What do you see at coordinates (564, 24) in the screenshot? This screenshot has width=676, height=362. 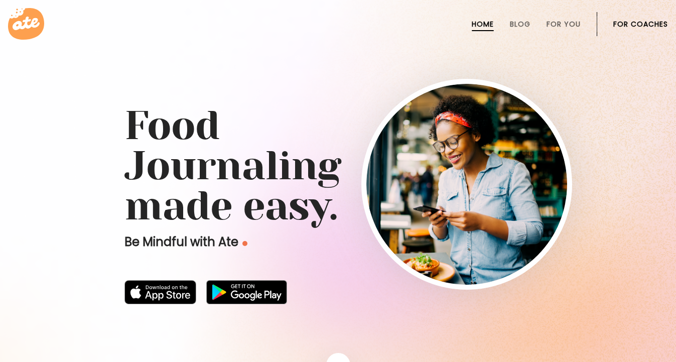 I see `a: For You` at bounding box center [564, 24].